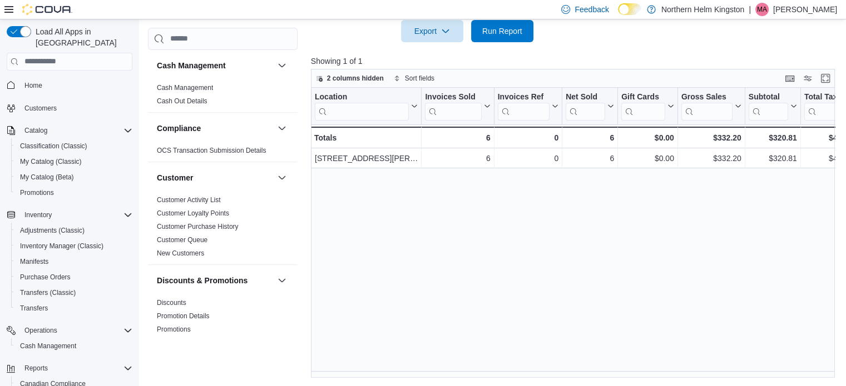  Describe the element at coordinates (74, 309) in the screenshot. I see `button: Transfers` at that location.